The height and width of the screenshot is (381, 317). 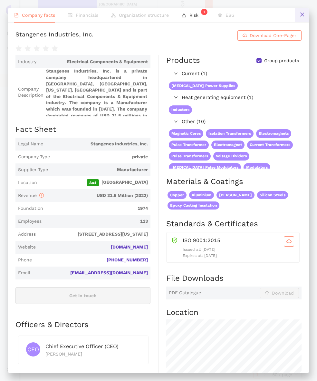 I want to click on span: Company facts, so click(x=38, y=15).